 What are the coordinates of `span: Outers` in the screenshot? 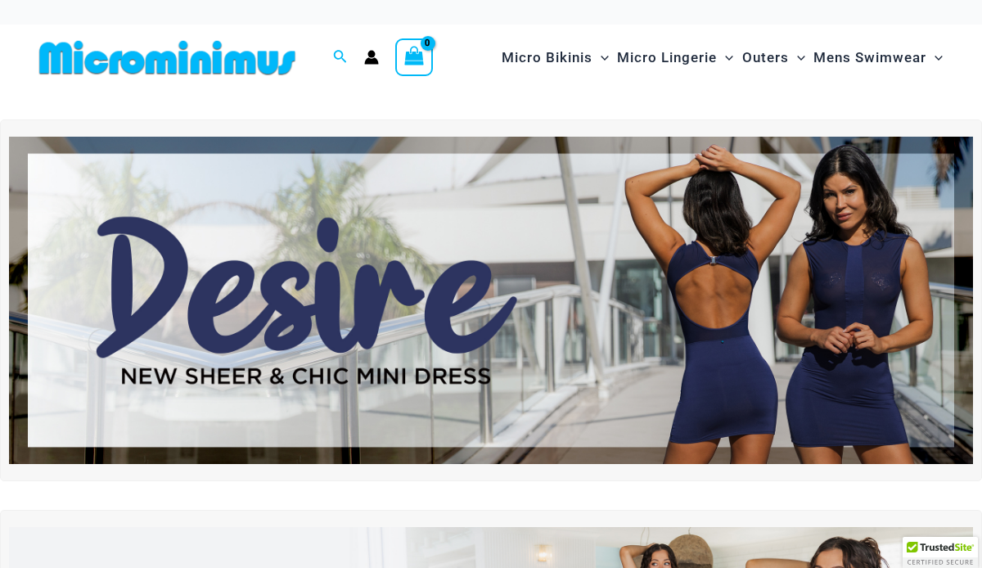 It's located at (765, 57).